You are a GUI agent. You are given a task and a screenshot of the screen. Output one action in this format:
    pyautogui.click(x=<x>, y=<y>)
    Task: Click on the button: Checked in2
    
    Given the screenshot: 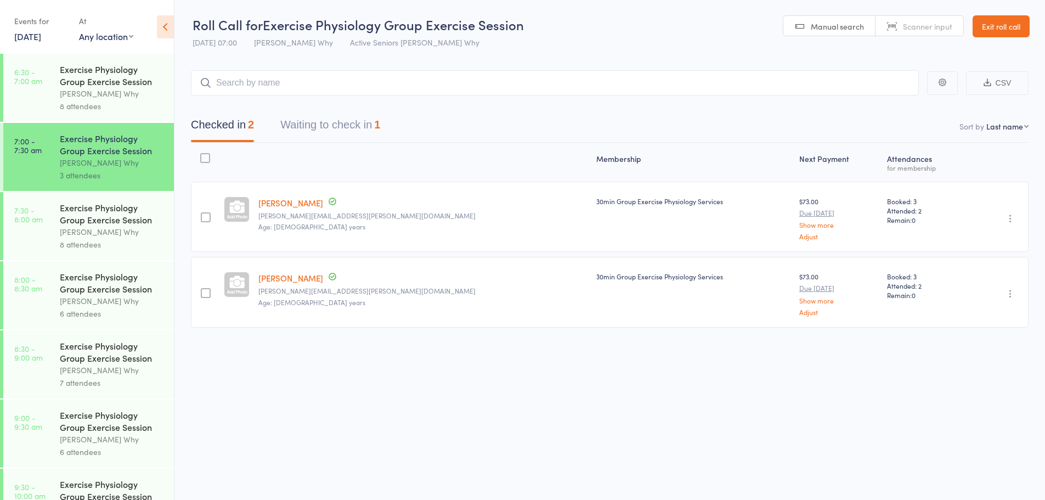 What is the action you would take?
    pyautogui.click(x=222, y=127)
    